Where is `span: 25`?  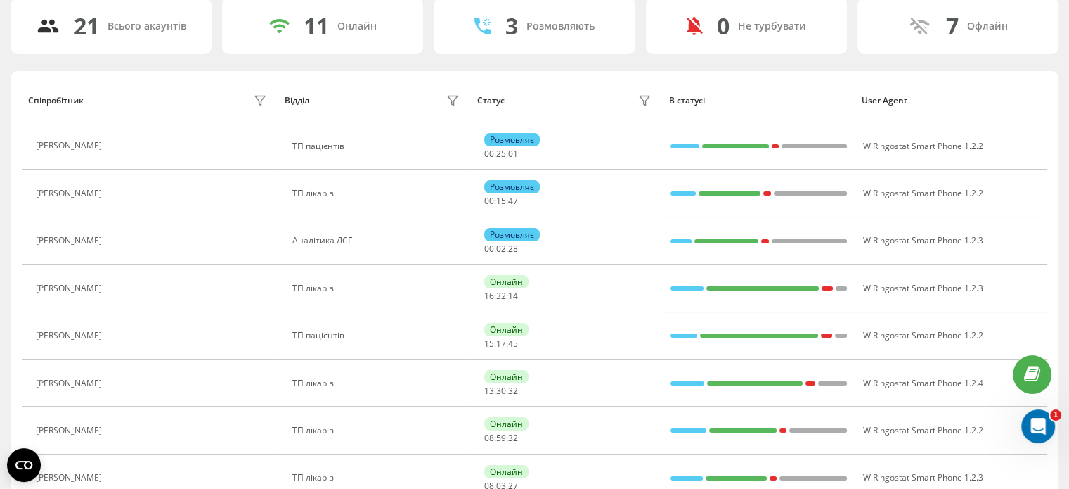 span: 25 is located at coordinates (501, 153).